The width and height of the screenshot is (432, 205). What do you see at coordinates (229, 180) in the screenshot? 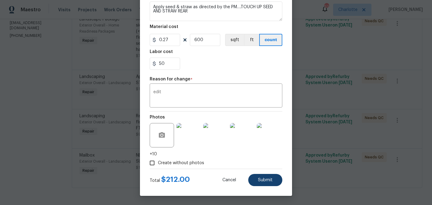
I see `button: Cancel` at bounding box center [229, 180].